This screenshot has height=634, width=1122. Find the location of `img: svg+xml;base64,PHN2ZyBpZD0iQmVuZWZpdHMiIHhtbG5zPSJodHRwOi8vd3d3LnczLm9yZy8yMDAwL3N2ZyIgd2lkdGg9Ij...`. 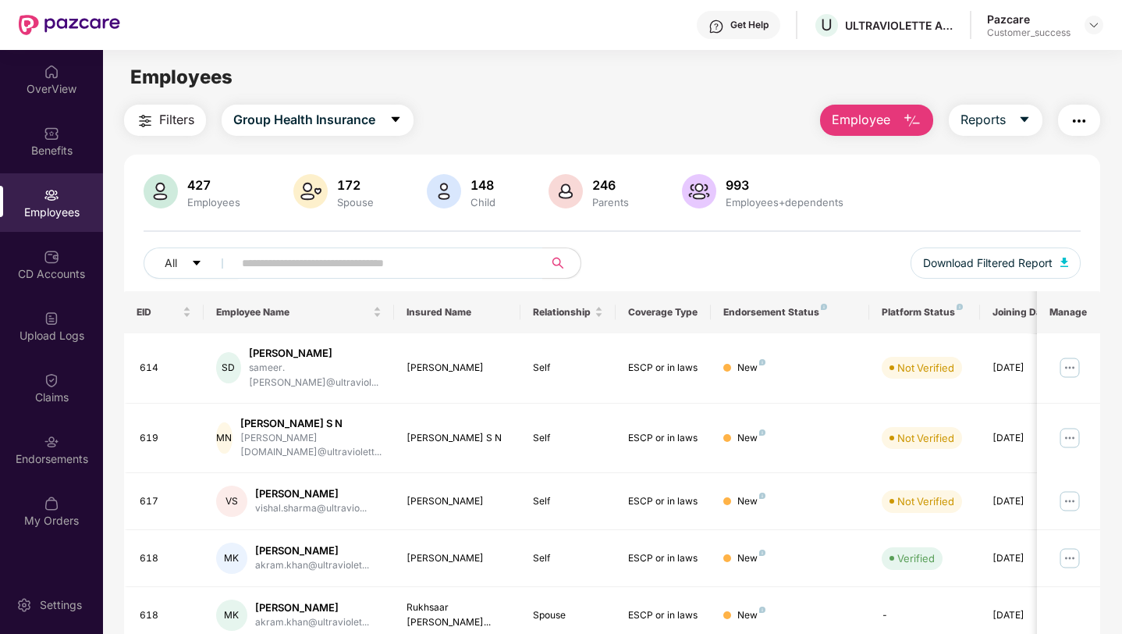

img: svg+xml;base64,PHN2ZyBpZD0iQmVuZWZpdHMiIHhtbG5zPSJodHRwOi8vd3d3LnczLm9yZy8yMDAwL3N2ZyIgd2lkdGg9Ij... is located at coordinates (52, 133).